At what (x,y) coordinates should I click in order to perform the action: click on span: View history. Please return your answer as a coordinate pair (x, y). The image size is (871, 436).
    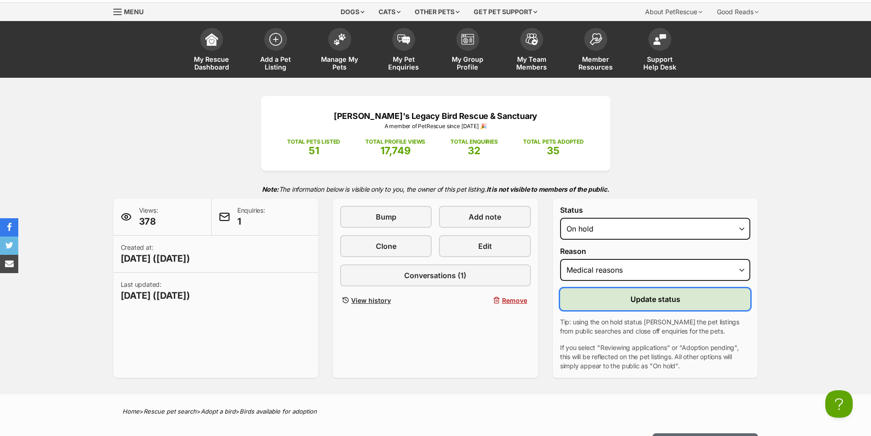
    Looking at the image, I should click on (371, 300).